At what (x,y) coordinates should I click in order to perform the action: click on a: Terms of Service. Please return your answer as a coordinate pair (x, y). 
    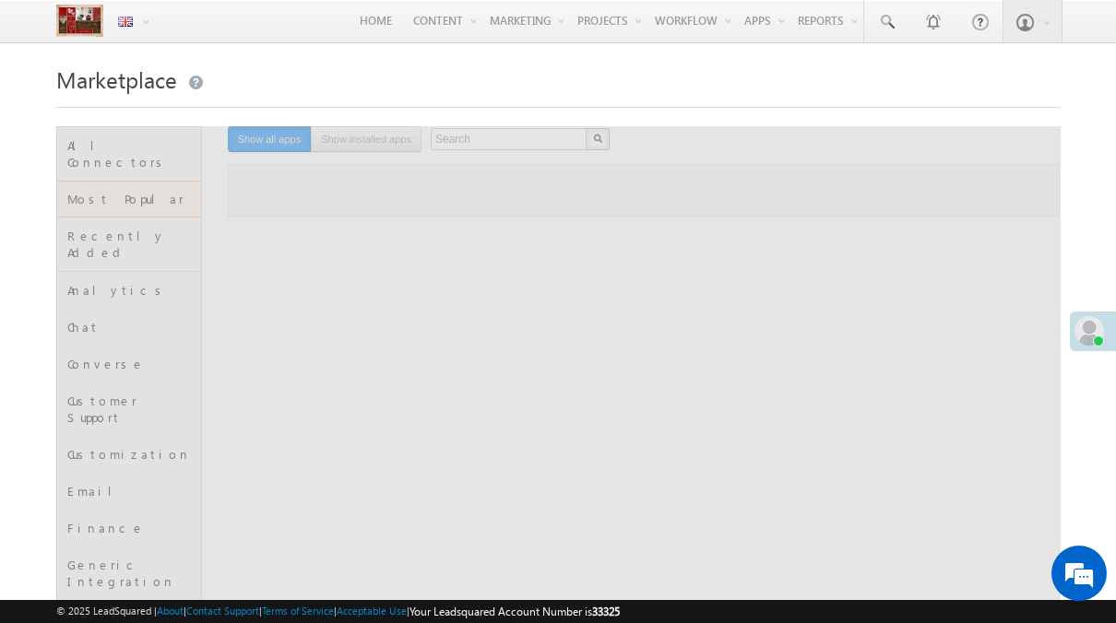
    Looking at the image, I should click on (298, 611).